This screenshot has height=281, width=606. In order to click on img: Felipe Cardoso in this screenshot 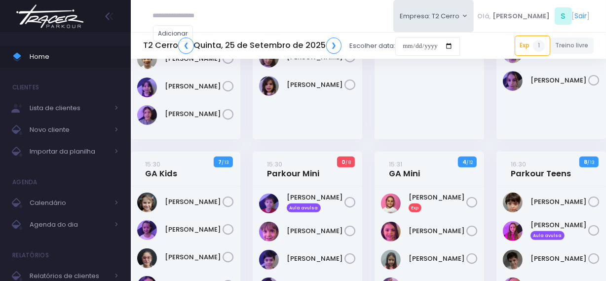, I will do `click(269, 231)`.